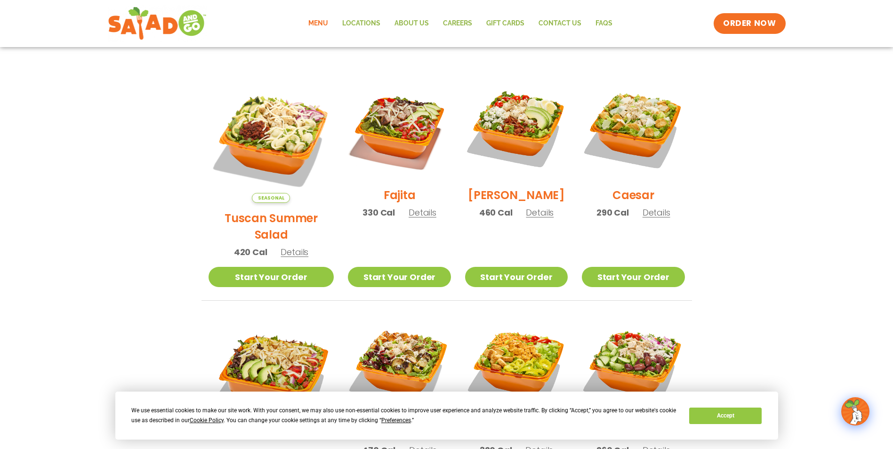  I want to click on img: Product photo for BBQ Ranch Salad, so click(271, 378).